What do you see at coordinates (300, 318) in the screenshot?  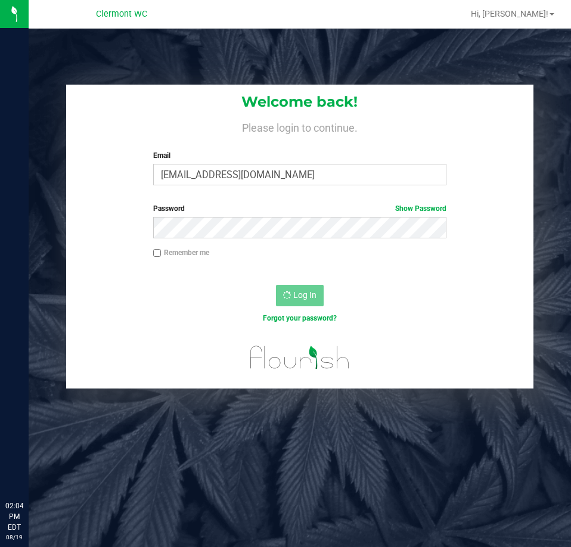 I see `a: Forgot your password?` at bounding box center [300, 318].